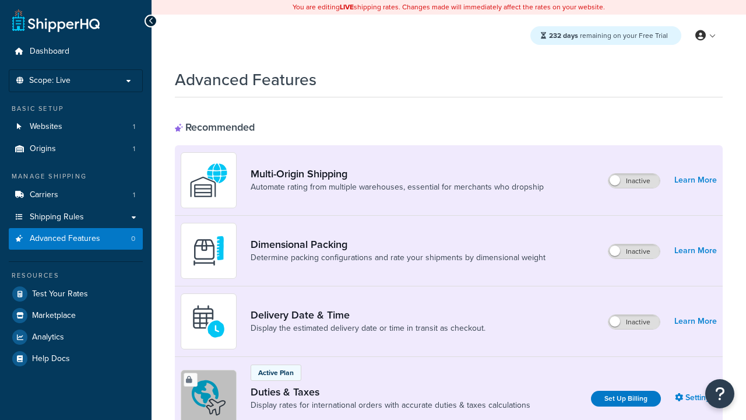 This screenshot has width=746, height=420. I want to click on li: Websites, so click(76, 127).